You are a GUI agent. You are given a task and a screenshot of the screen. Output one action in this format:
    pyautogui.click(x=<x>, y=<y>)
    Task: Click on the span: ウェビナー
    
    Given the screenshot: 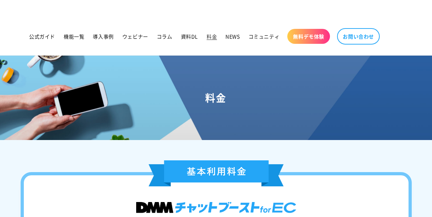 What is the action you would take?
    pyautogui.click(x=135, y=36)
    